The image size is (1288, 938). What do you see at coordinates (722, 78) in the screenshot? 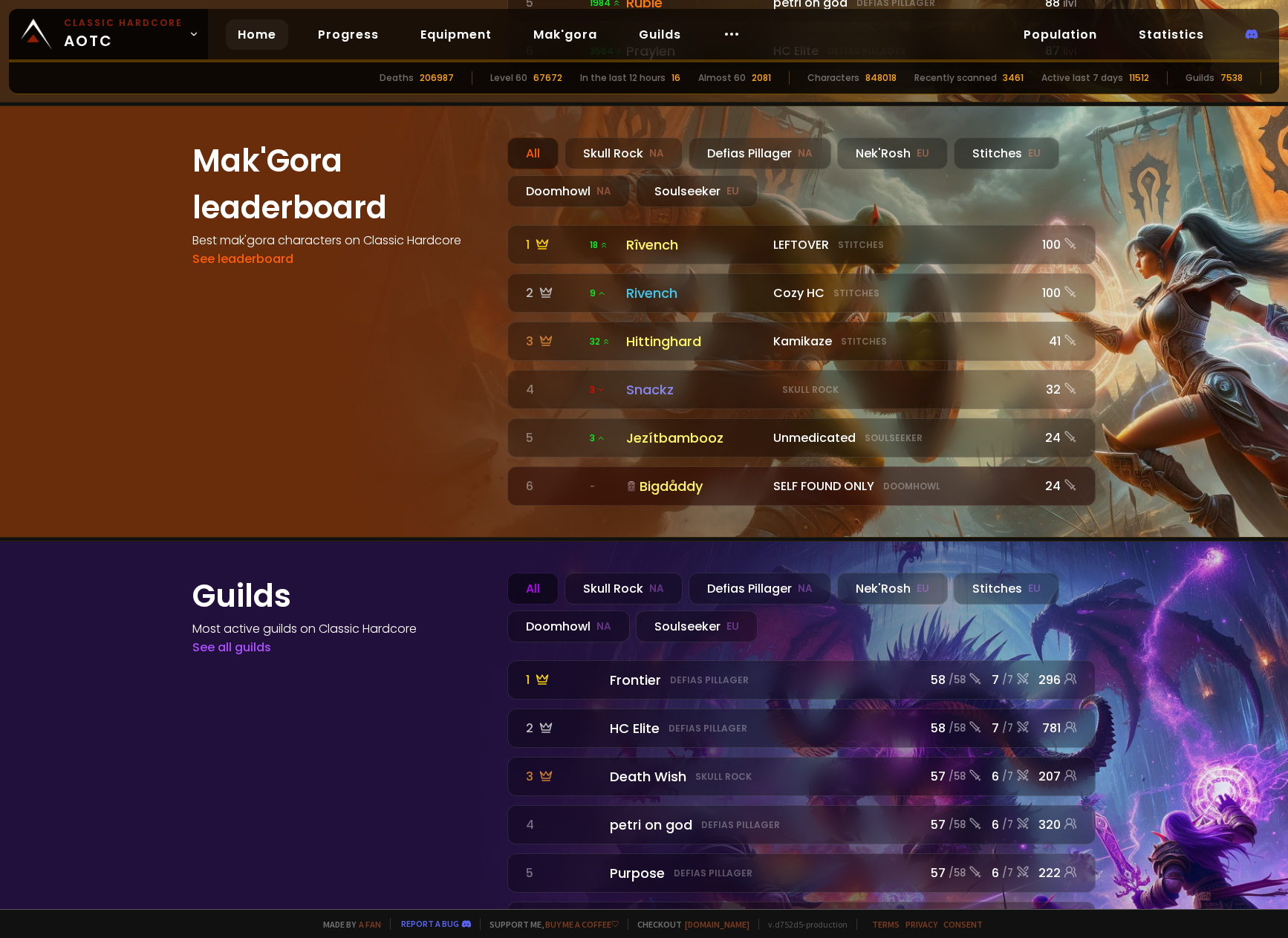
I see `div: Almost 60` at bounding box center [722, 78].